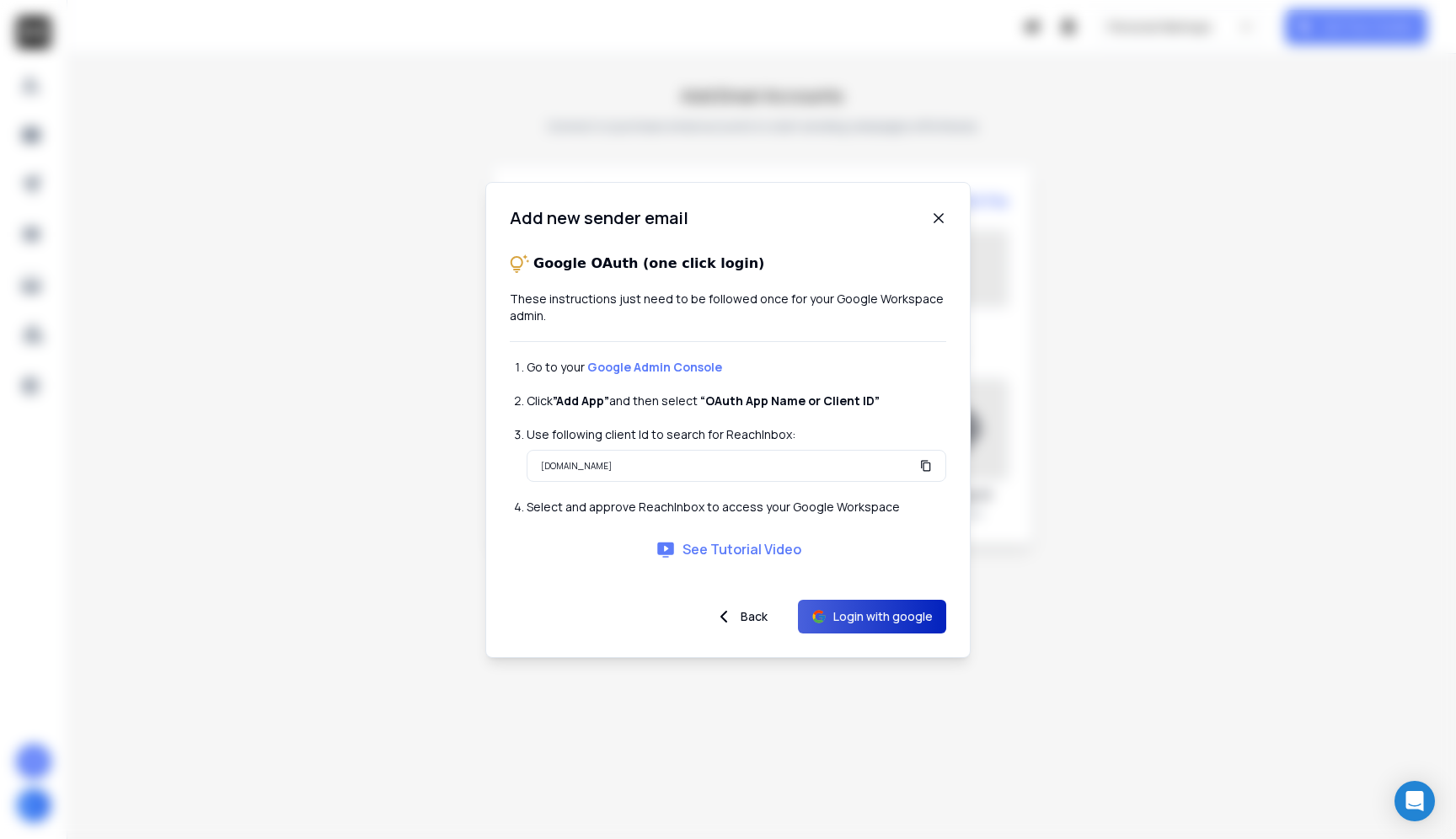  What do you see at coordinates (741, 616) in the screenshot?
I see `button: Back` at bounding box center [741, 616].